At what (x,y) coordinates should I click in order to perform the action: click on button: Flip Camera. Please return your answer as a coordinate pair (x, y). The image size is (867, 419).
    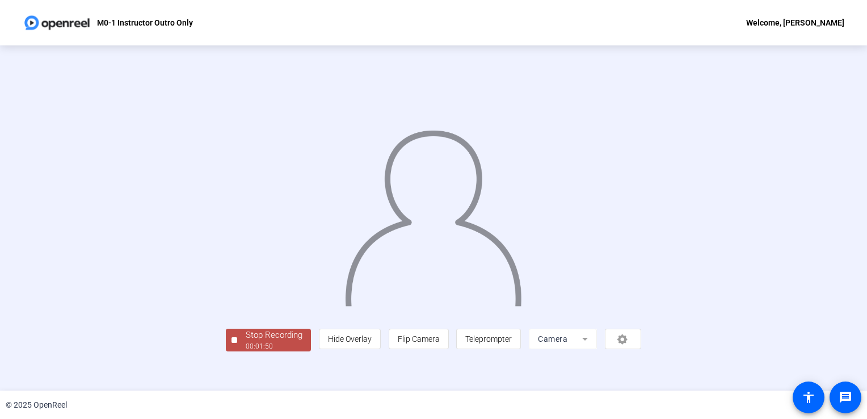
    Looking at the image, I should click on (419, 339).